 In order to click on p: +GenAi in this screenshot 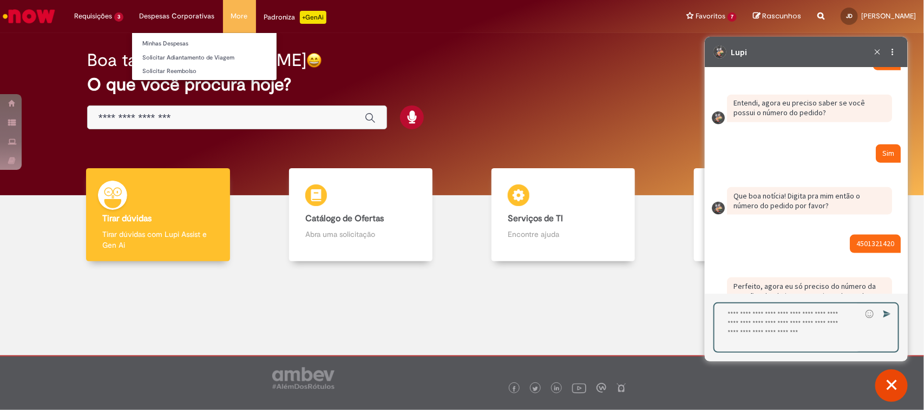, I will do `click(313, 17)`.